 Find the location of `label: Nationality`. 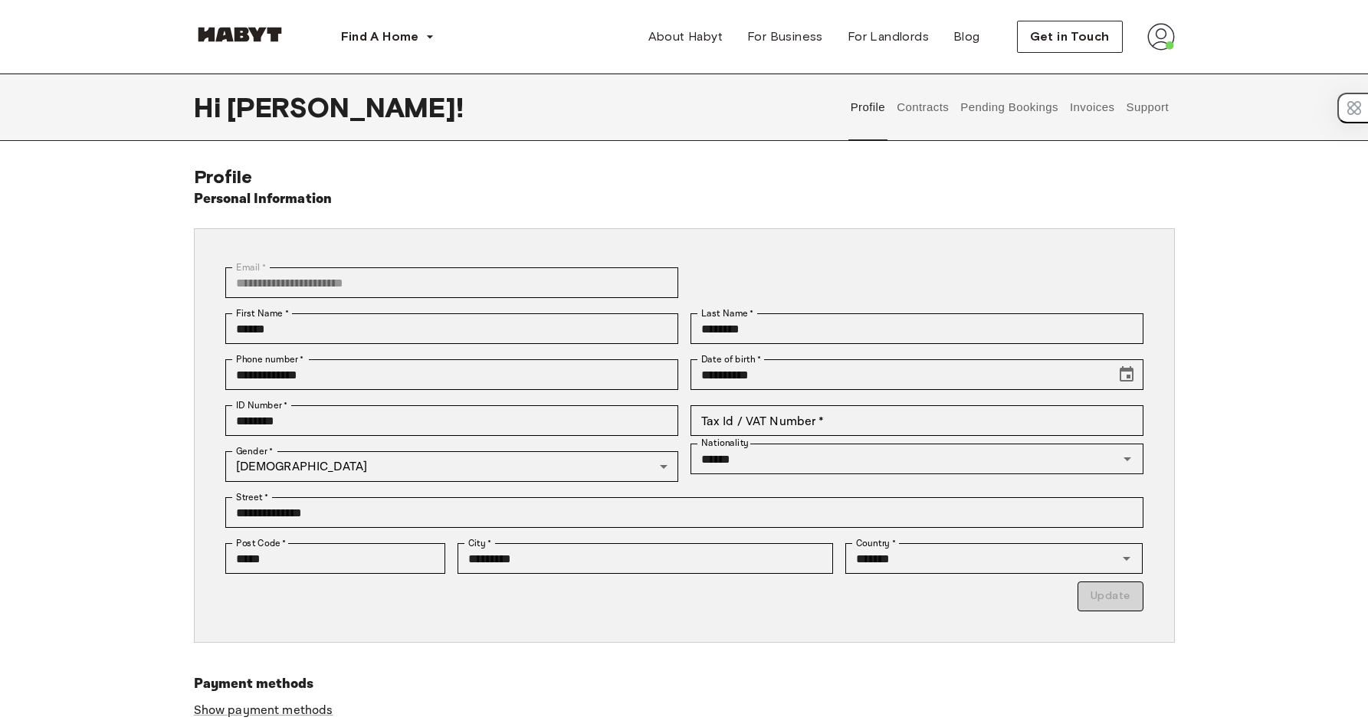

label: Nationality is located at coordinates (725, 443).